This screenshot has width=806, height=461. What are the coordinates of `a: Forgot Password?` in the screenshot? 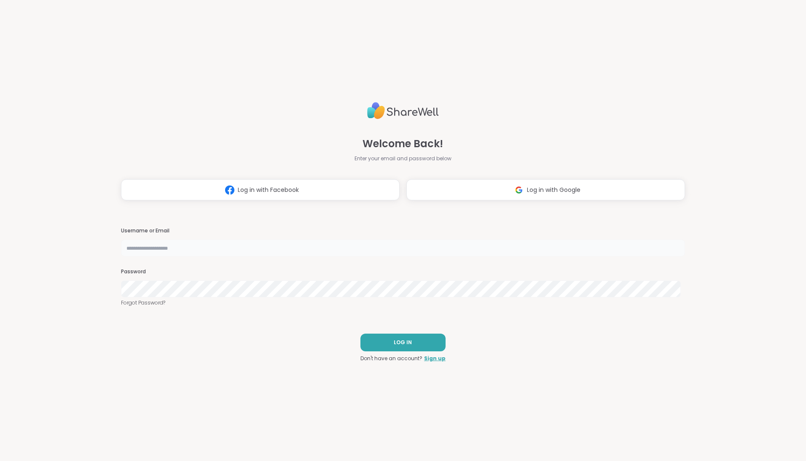 It's located at (403, 303).